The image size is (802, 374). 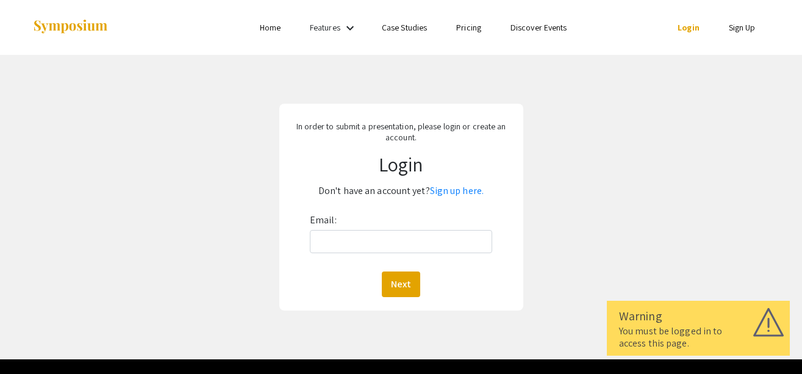 What do you see at coordinates (699, 337) in the screenshot?
I see `div: You must be logged in to access this page.` at bounding box center [699, 337].